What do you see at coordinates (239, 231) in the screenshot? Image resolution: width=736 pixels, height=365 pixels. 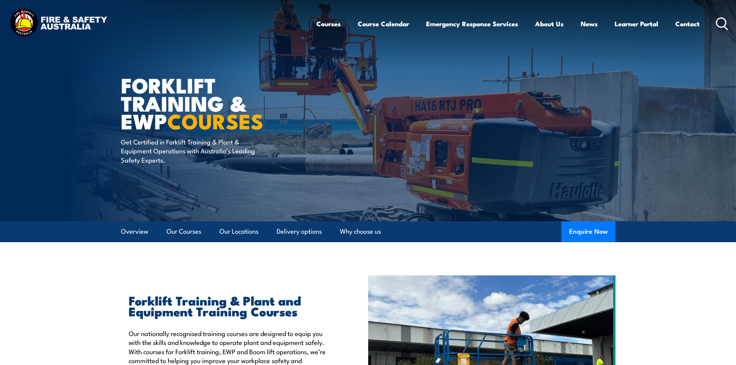 I see `a: Our Locations` at bounding box center [239, 231].